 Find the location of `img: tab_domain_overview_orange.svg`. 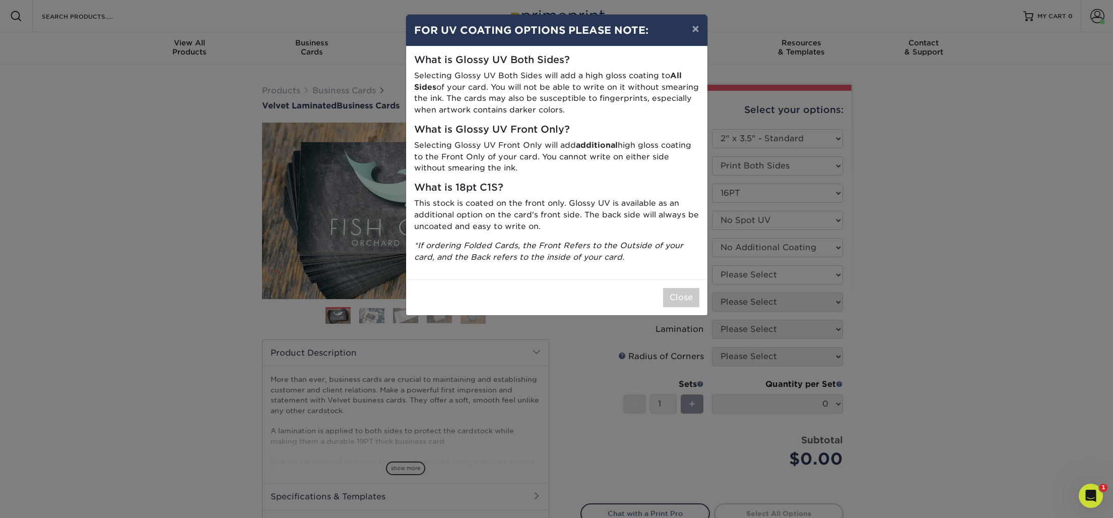

img: tab_domain_overview_orange.svg is located at coordinates (31, 62).